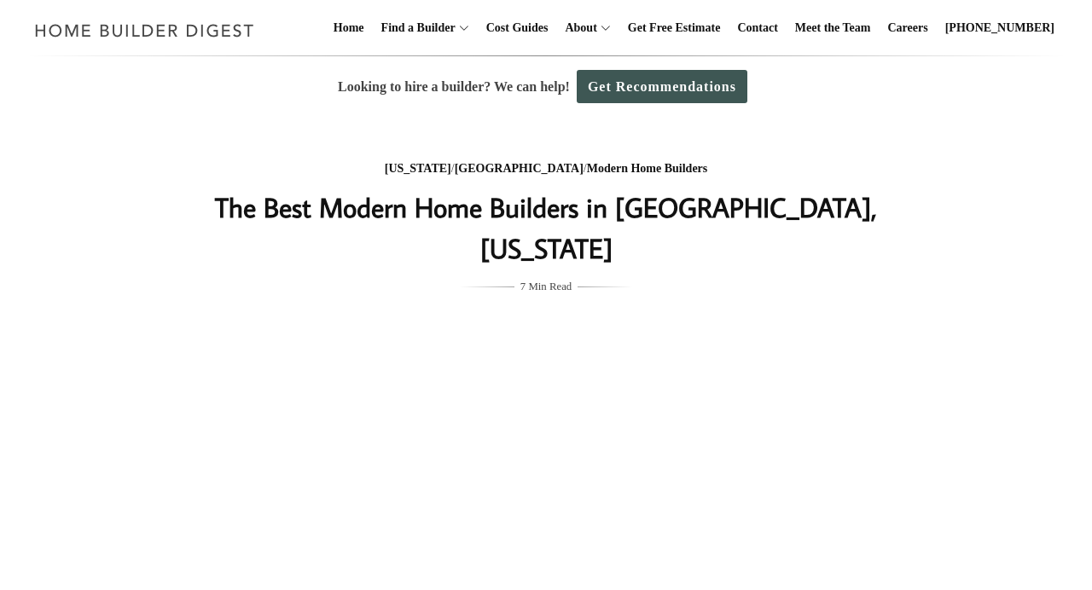 This screenshot has height=590, width=1092. What do you see at coordinates (415, 28) in the screenshot?
I see `a: Find a Builder` at bounding box center [415, 28].